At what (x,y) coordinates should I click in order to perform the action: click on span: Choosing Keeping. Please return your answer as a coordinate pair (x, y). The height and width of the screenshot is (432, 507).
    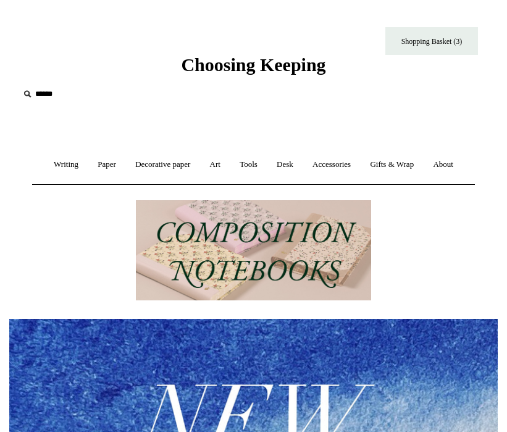
    Looking at the image, I should click on (253, 64).